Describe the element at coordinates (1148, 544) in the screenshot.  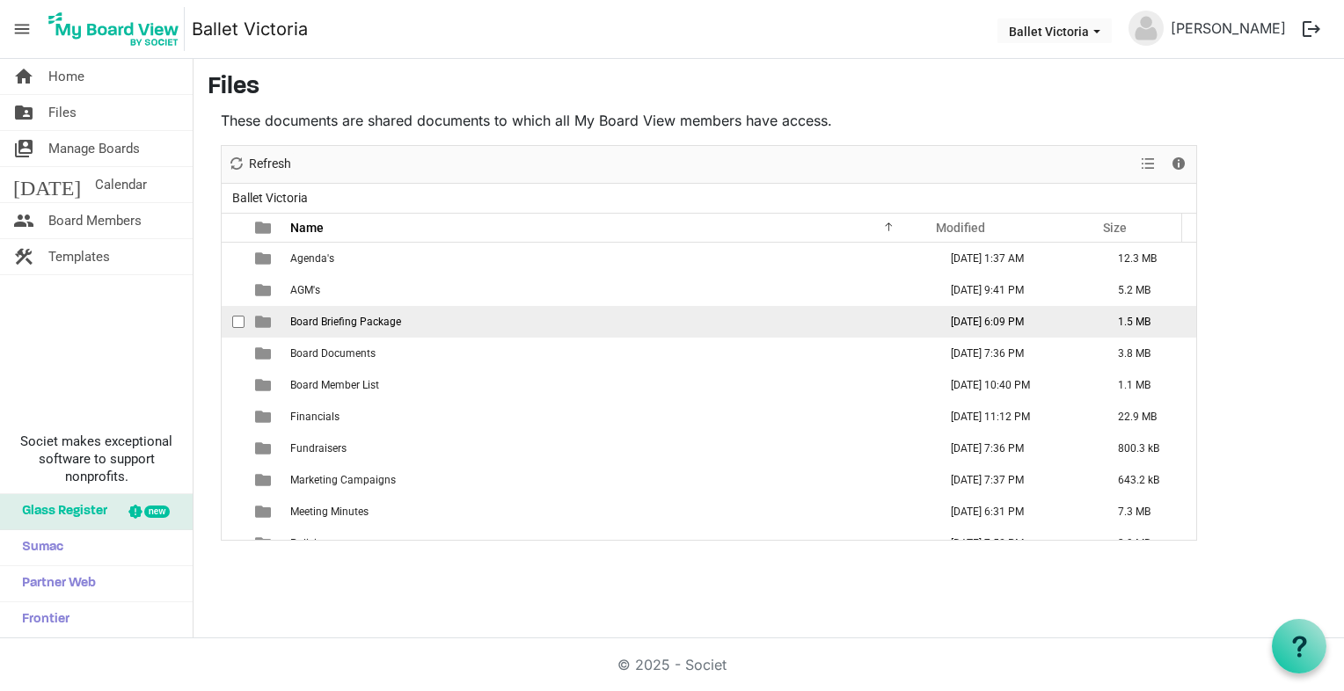
I see `td: 3.9 MB is template cell column header Size` at that location.